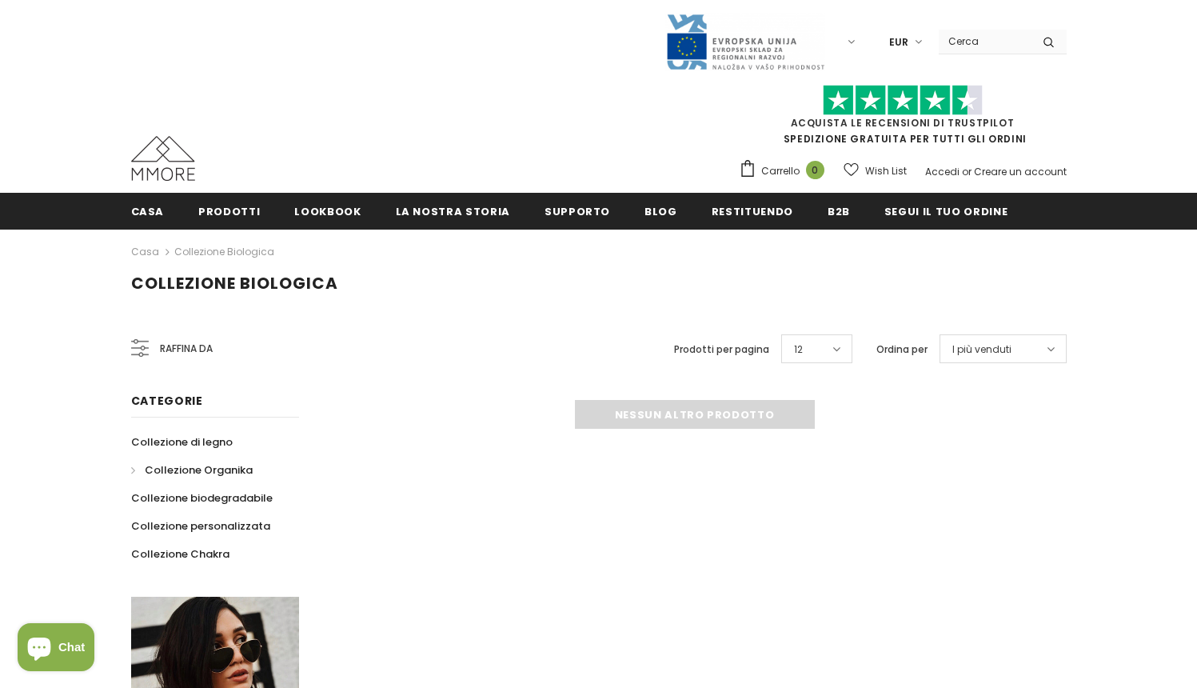  Describe the element at coordinates (942, 171) in the screenshot. I see `a: Accedi` at that location.